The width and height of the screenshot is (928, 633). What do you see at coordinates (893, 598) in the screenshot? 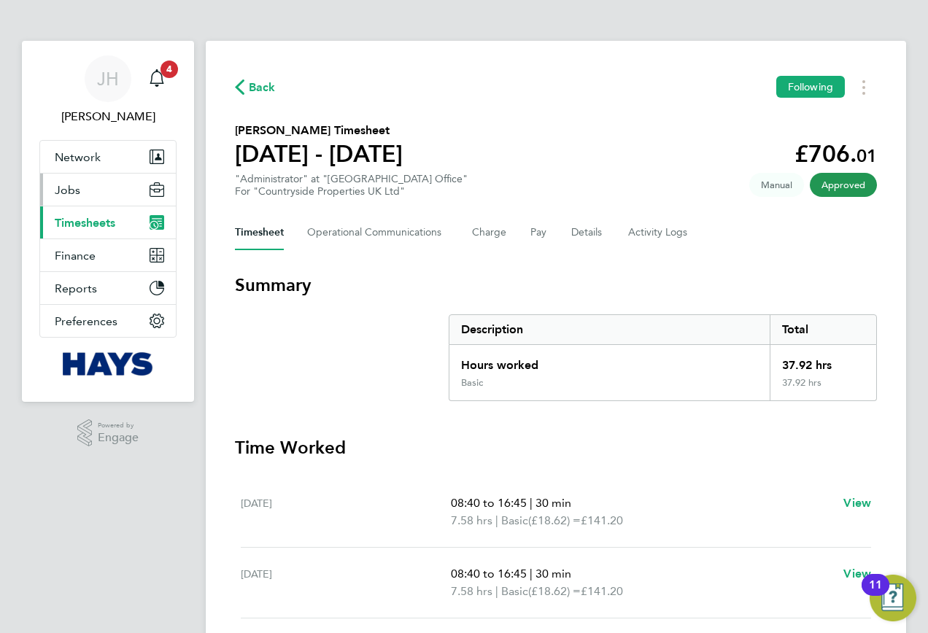
I see `button: Open Resource Center, 11 new notifications` at bounding box center [893, 598].